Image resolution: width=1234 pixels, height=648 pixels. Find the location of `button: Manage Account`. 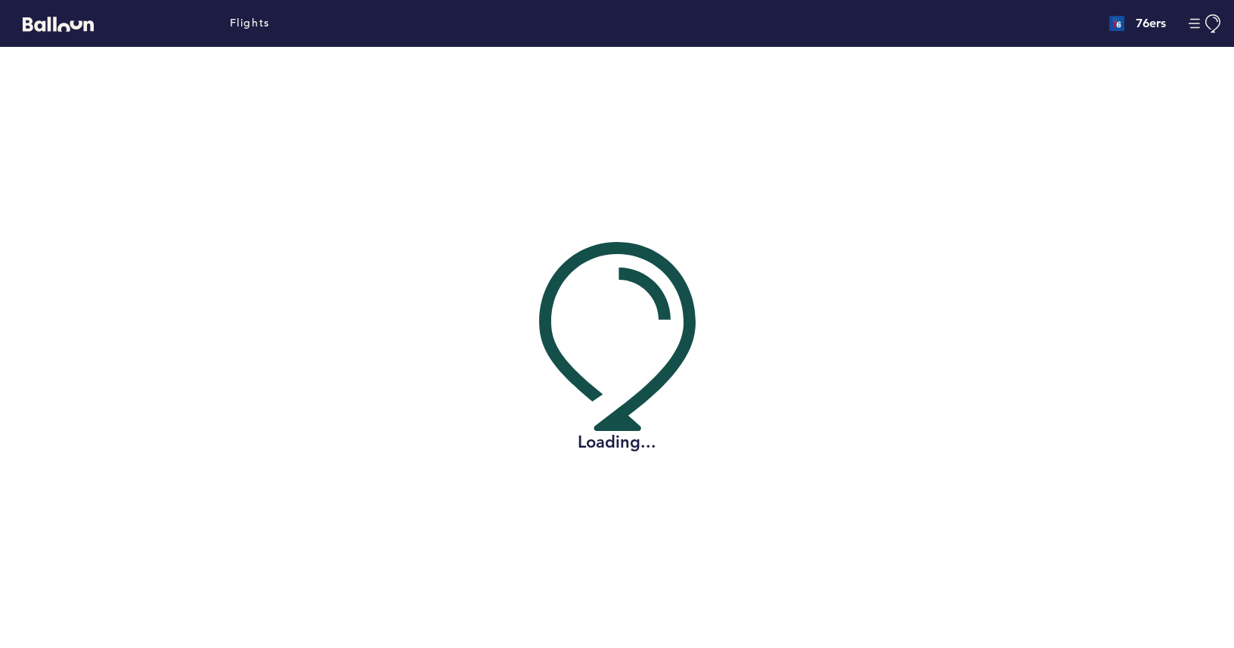

button: Manage Account is located at coordinates (1205, 23).